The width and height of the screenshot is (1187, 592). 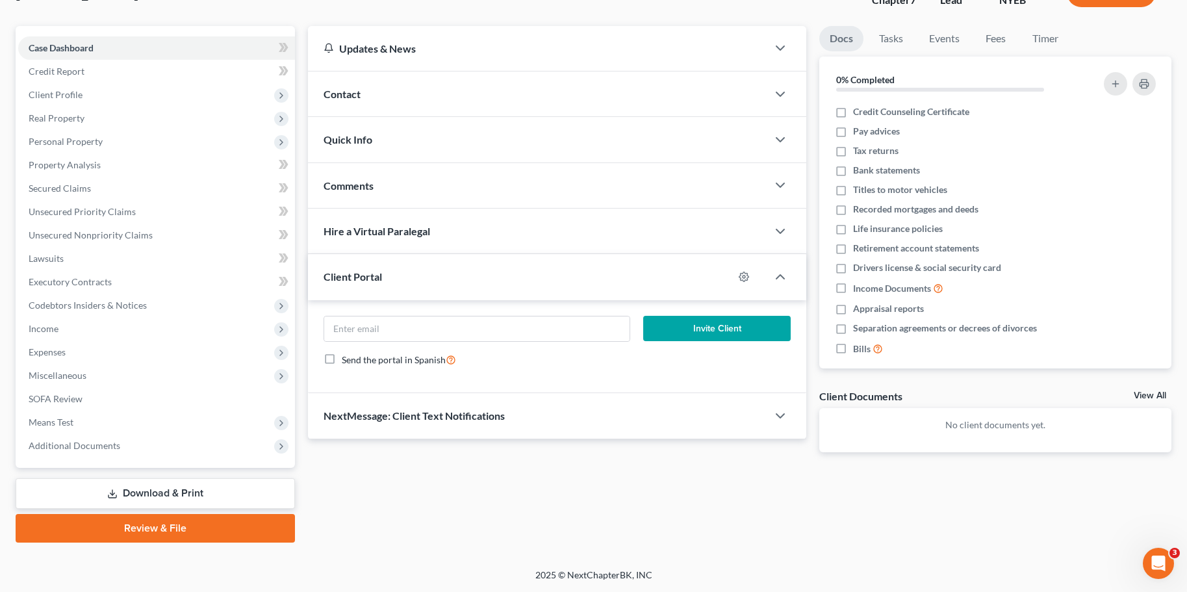 What do you see at coordinates (157, 188) in the screenshot?
I see `a: Secured Claims` at bounding box center [157, 188].